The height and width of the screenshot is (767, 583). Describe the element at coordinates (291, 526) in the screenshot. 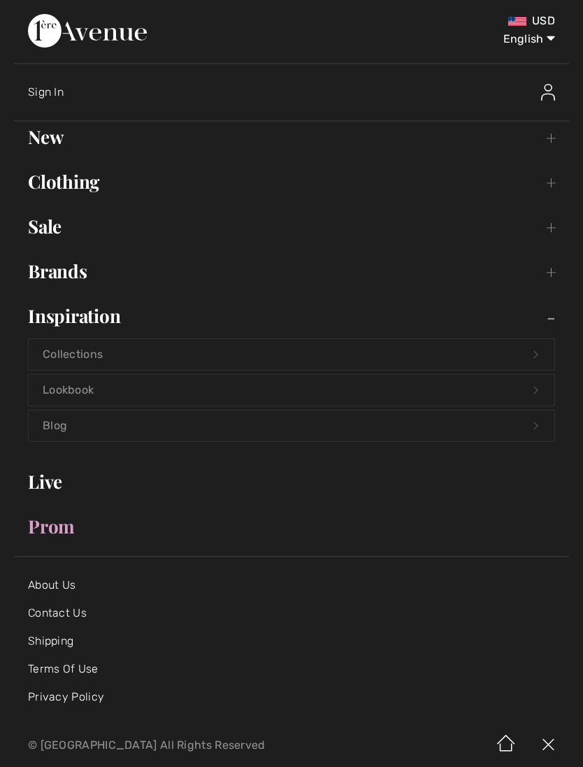

I see `a: Prom` at that location.